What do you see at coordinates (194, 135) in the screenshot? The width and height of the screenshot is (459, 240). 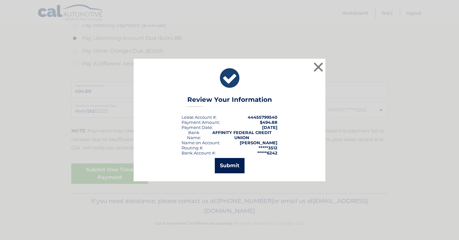 I see `div: Bank Name:` at bounding box center [194, 135].